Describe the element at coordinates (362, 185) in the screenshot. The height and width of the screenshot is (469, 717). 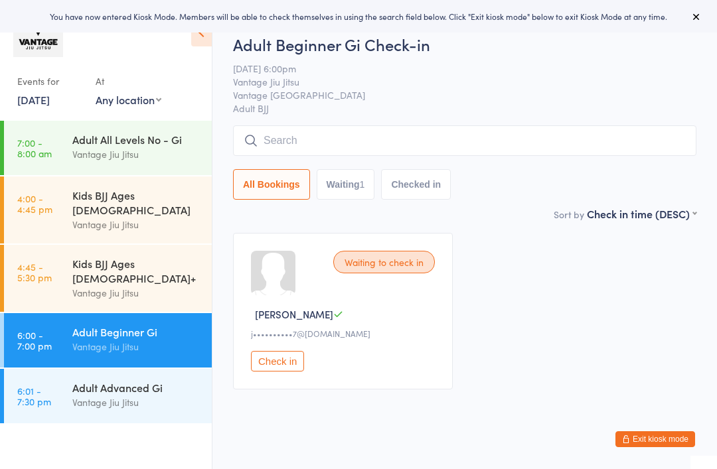
I see `div: 1` at that location.